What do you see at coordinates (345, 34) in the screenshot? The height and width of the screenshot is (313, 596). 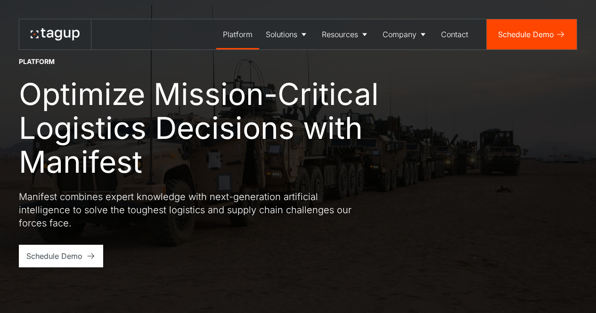 I see `a: Resources` at bounding box center [345, 34].